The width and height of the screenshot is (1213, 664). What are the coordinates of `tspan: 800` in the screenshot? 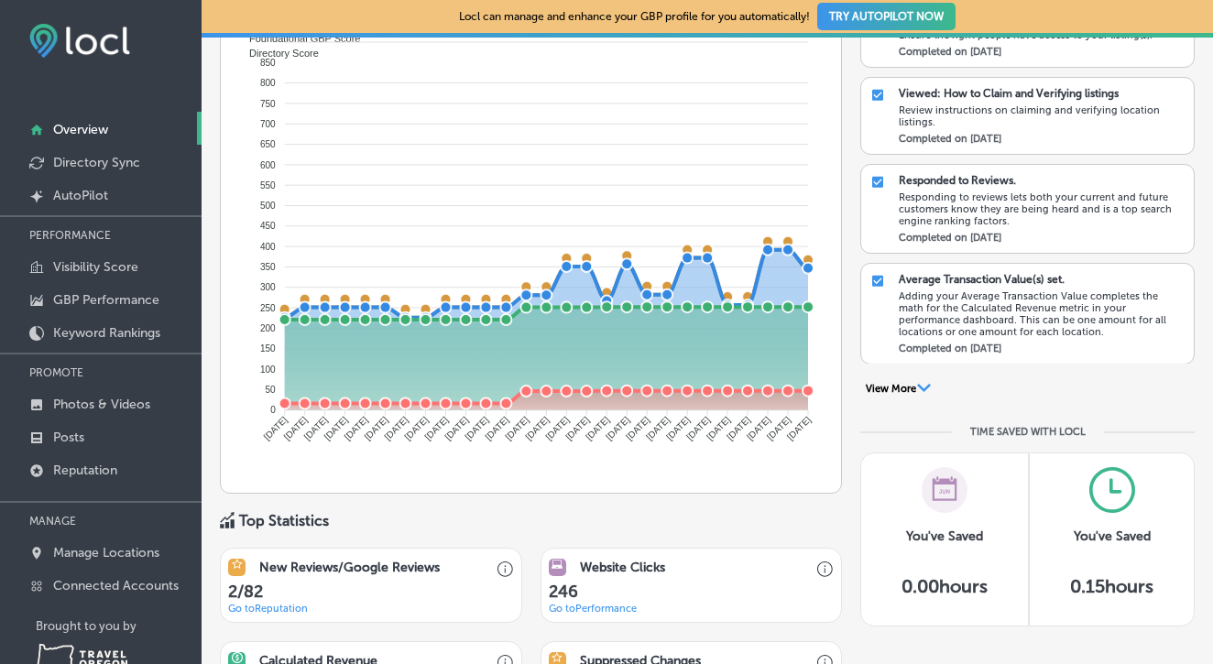 It's located at (267, 82).